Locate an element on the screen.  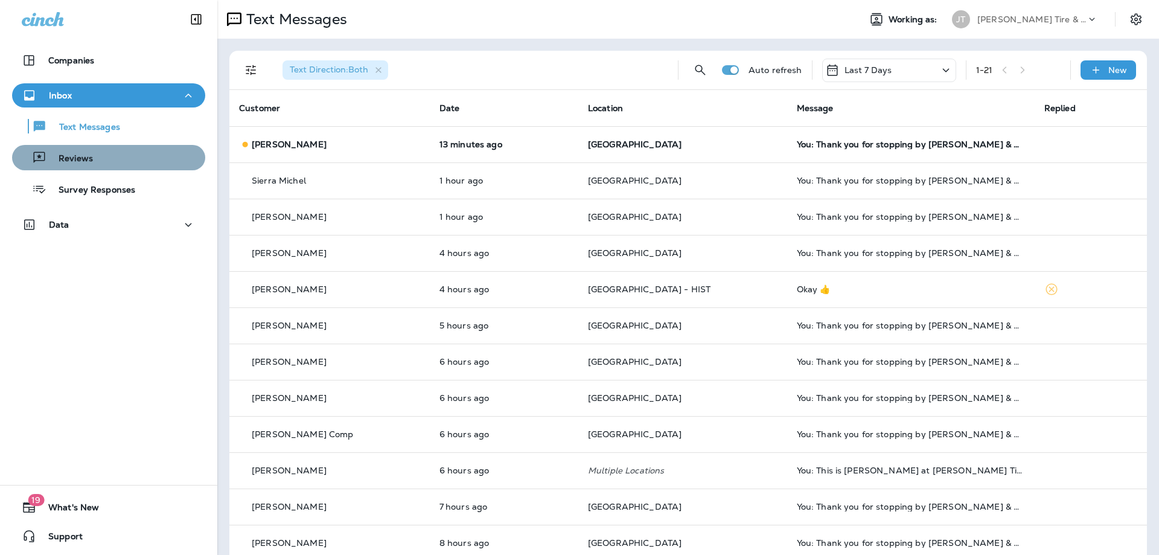
span: Working as: is located at coordinates (914, 19).